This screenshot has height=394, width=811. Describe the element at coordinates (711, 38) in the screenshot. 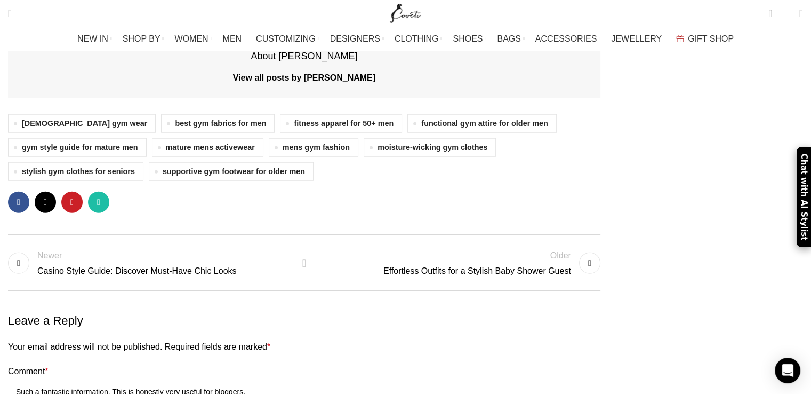

I see `span: GIFT SHOP` at that location.